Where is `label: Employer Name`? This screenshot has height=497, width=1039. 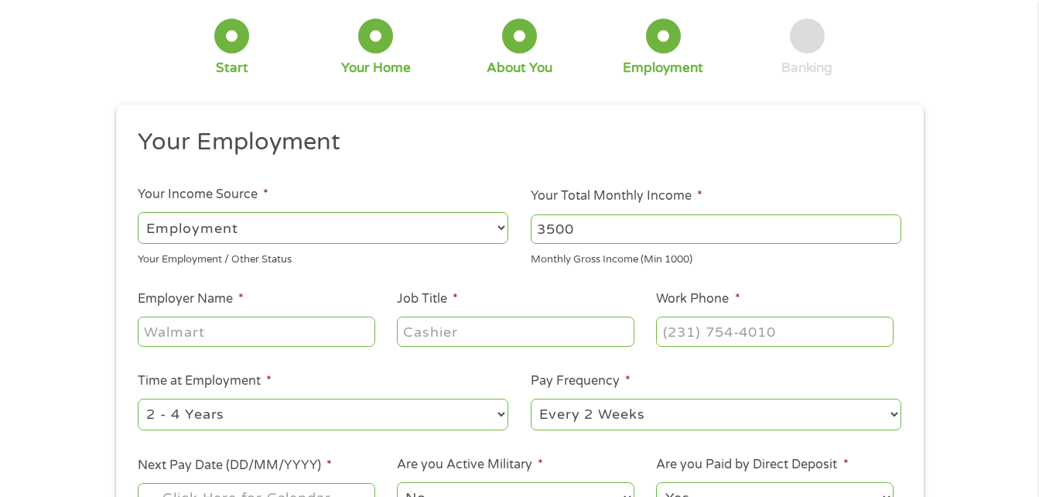
label: Employer Name is located at coordinates (190, 299).